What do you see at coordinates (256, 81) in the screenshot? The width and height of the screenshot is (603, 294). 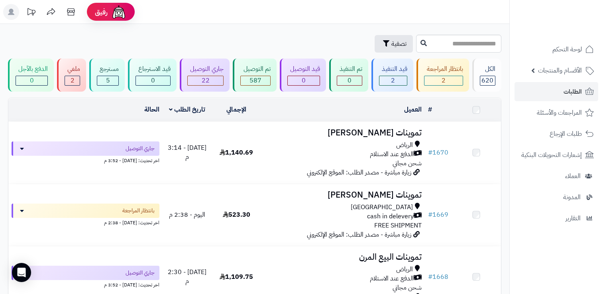 I see `span: 587` at bounding box center [256, 81].